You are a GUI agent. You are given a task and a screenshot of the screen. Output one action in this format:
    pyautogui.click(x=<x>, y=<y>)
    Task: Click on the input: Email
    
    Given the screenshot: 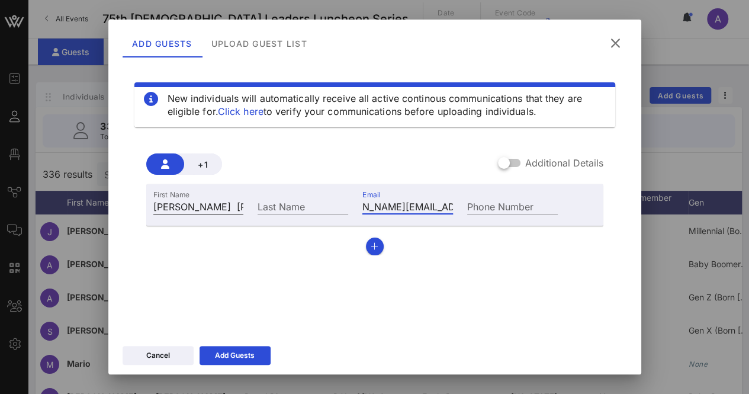 What is the action you would take?
    pyautogui.click(x=407, y=206)
    